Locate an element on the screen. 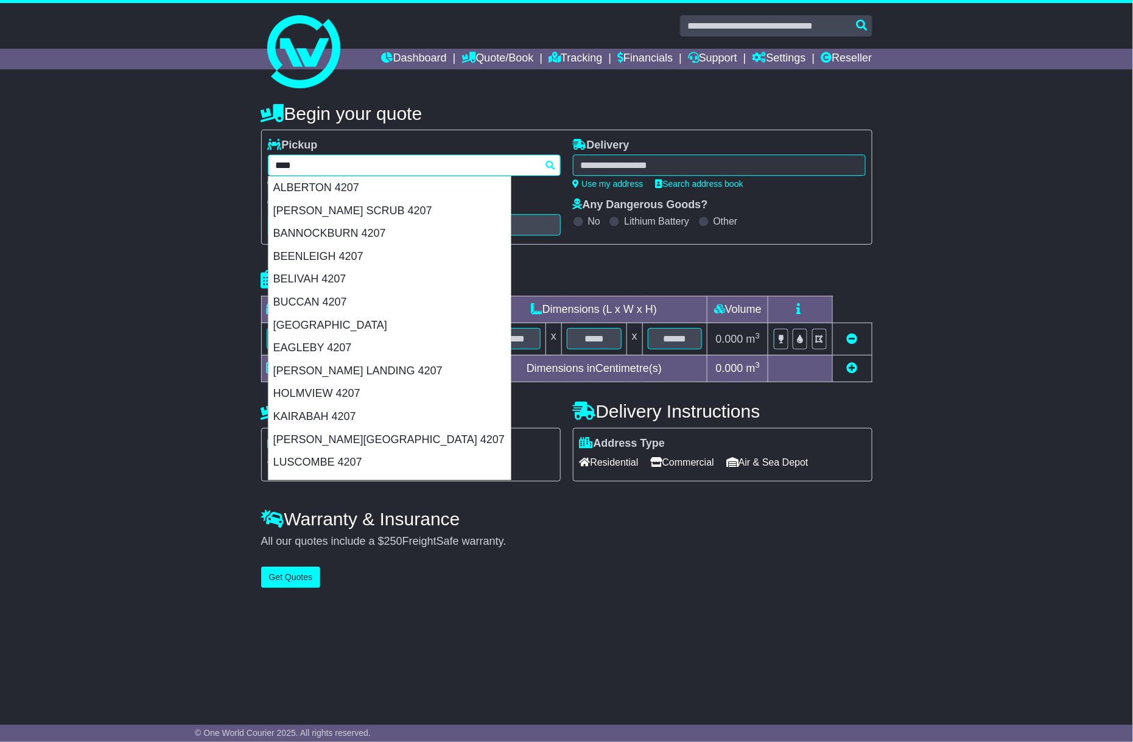 This screenshot has width=1133, height=742. h4: Package details | is located at coordinates (337, 279).